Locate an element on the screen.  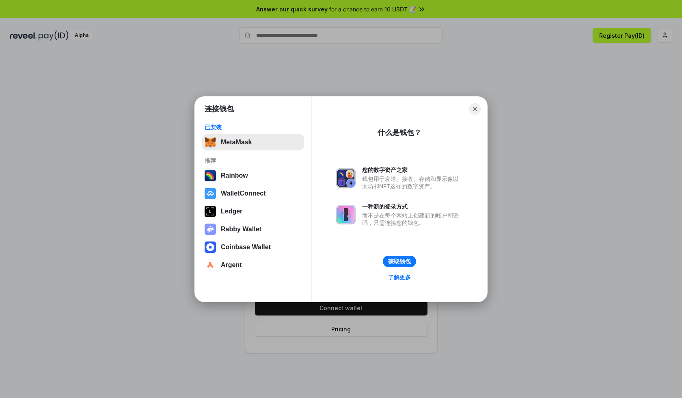
div: 而不是在每个网站上创建新的账户和密码，只需连接您的钱包。 is located at coordinates (413, 219).